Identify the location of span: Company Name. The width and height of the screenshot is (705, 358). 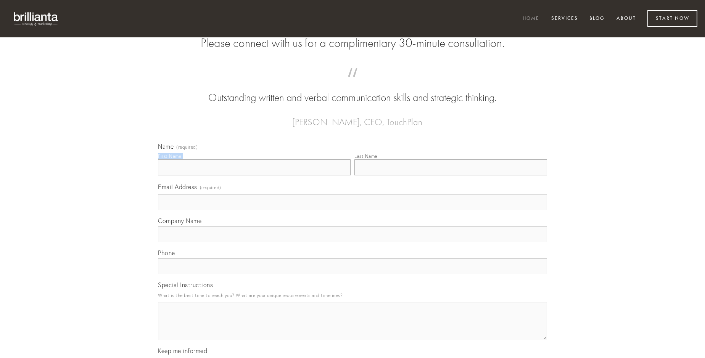
(180, 221).